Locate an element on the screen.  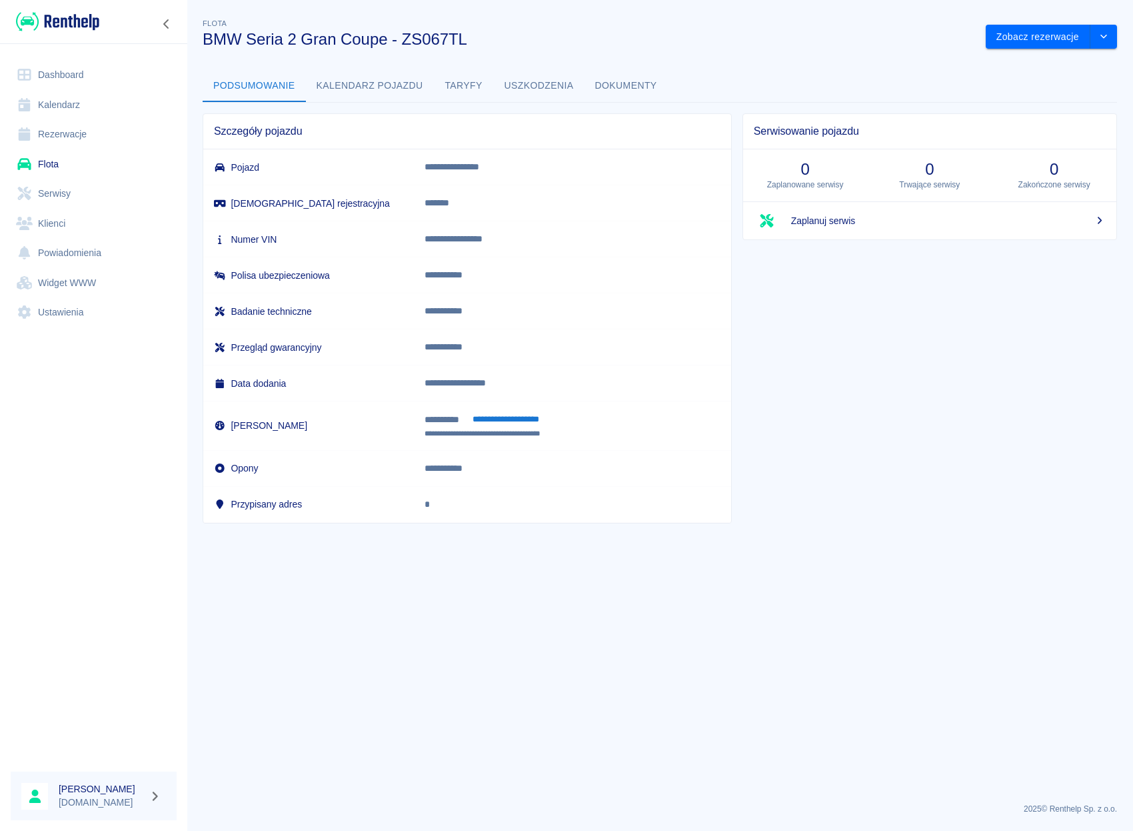
button: Dokumenty is located at coordinates (626, 86).